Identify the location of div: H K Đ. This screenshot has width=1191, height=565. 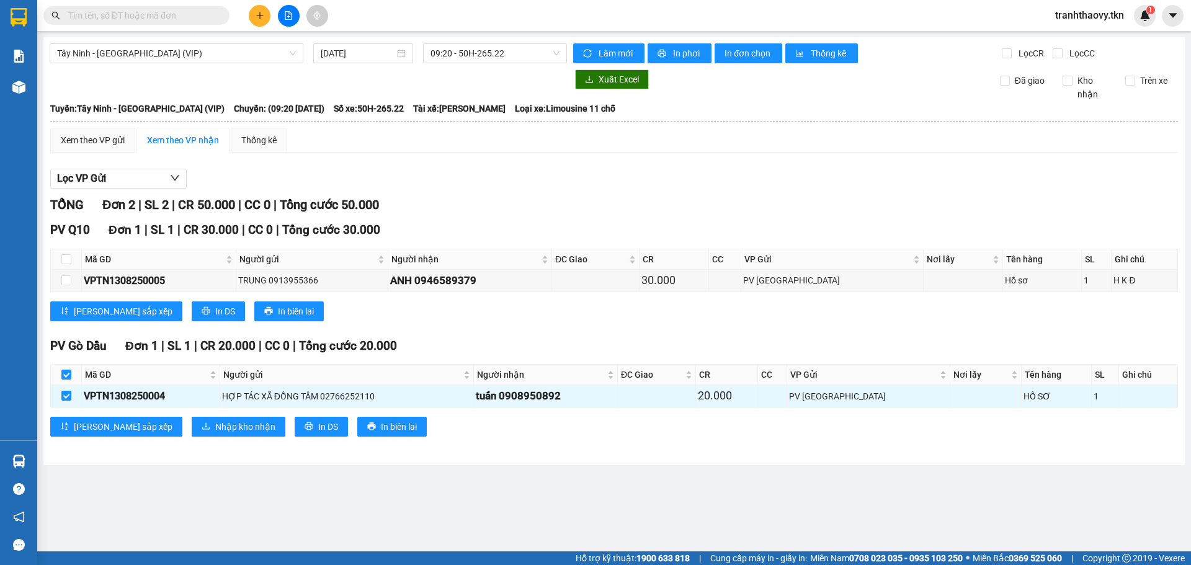
(1144, 280).